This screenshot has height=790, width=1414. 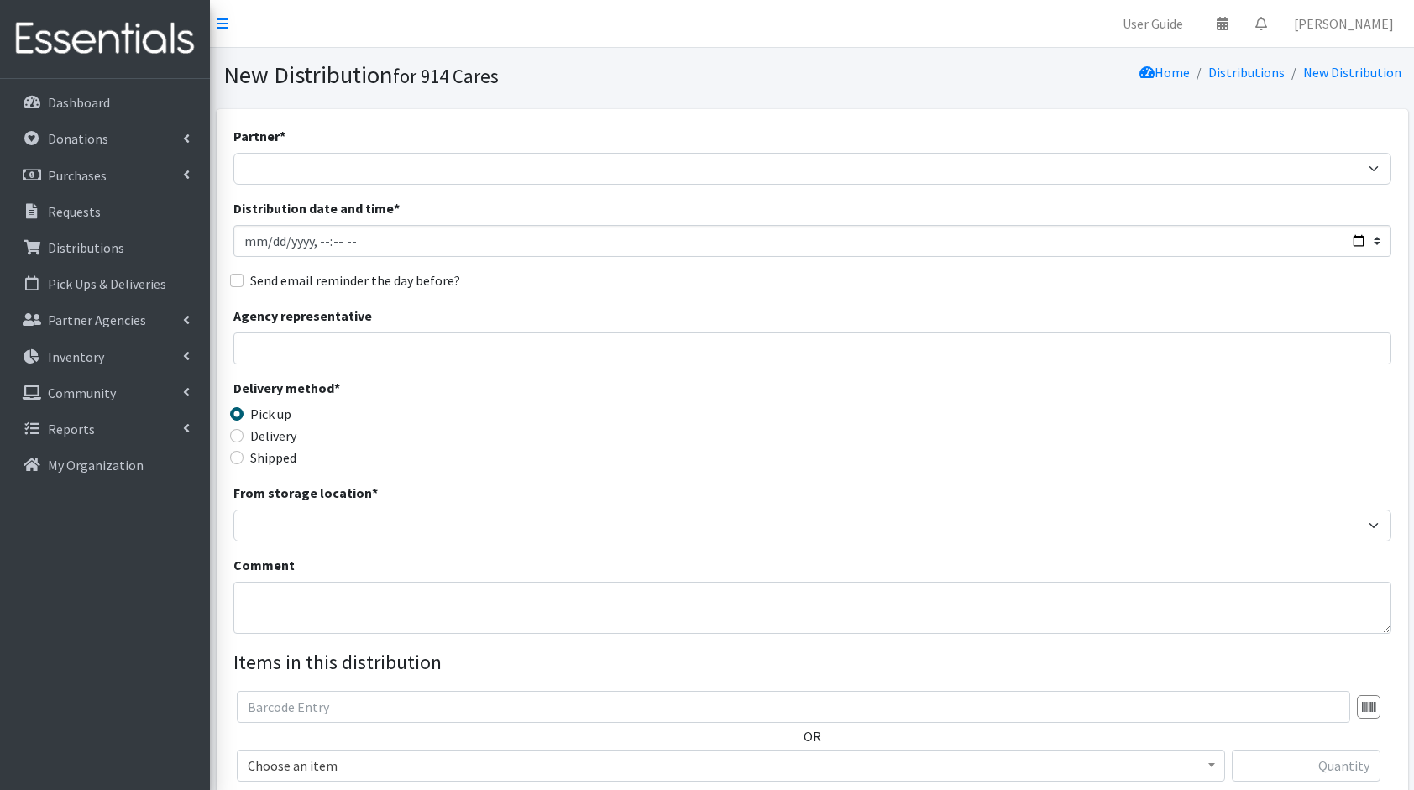 I want to click on p: Purchases, so click(x=77, y=175).